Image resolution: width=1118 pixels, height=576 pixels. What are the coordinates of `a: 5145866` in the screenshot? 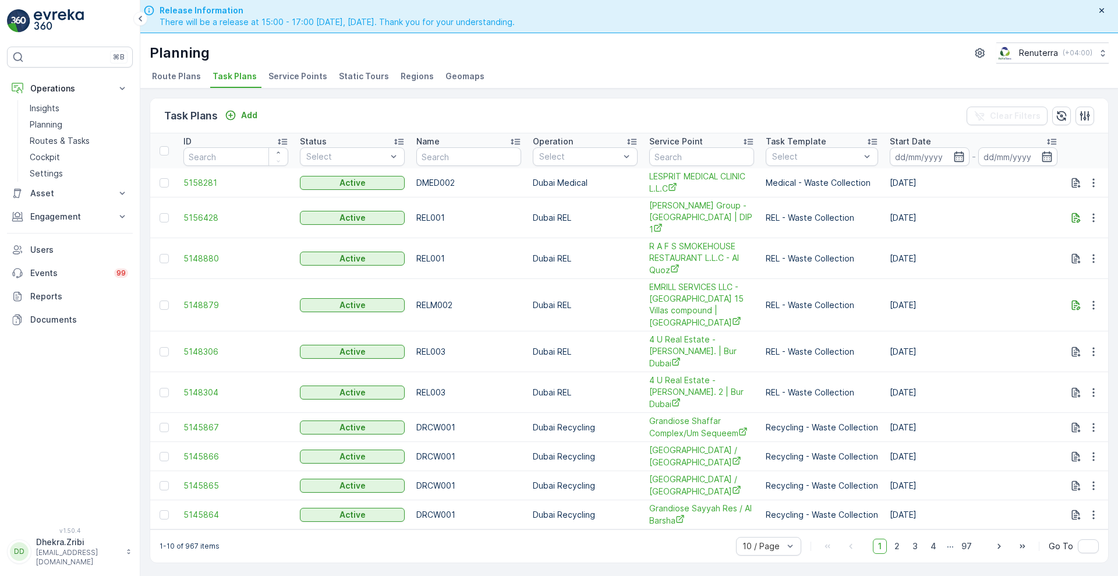 It's located at (236, 456).